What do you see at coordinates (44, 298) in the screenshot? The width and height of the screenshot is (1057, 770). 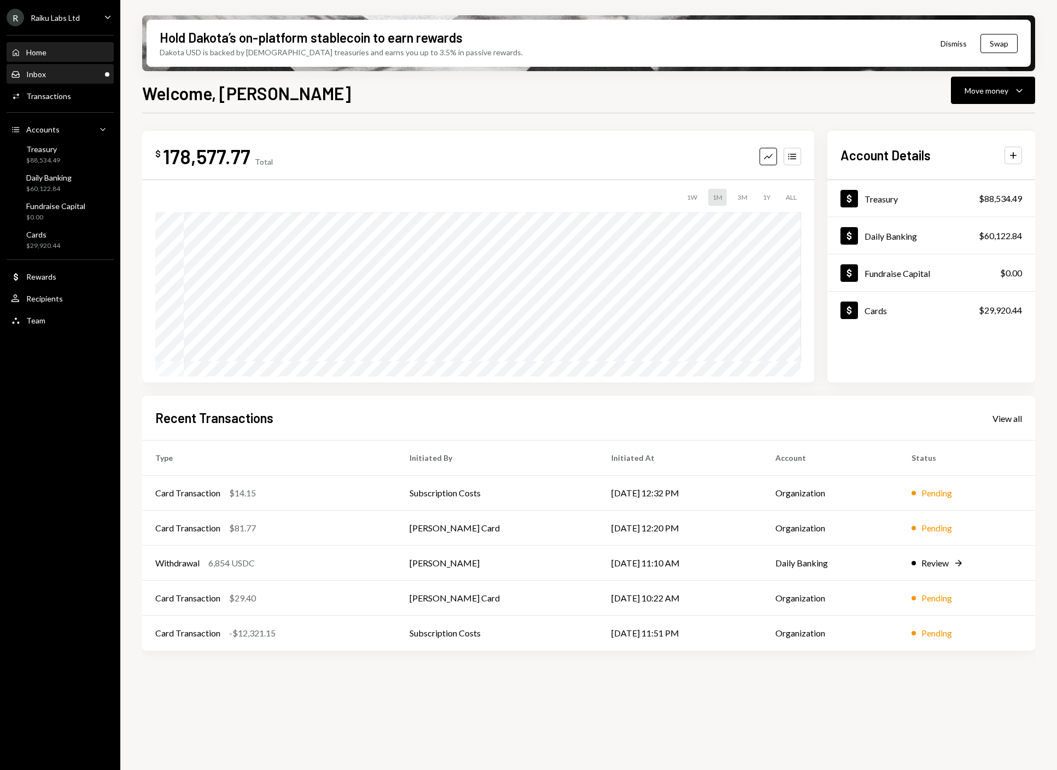 I see `div: Recipients` at bounding box center [44, 298].